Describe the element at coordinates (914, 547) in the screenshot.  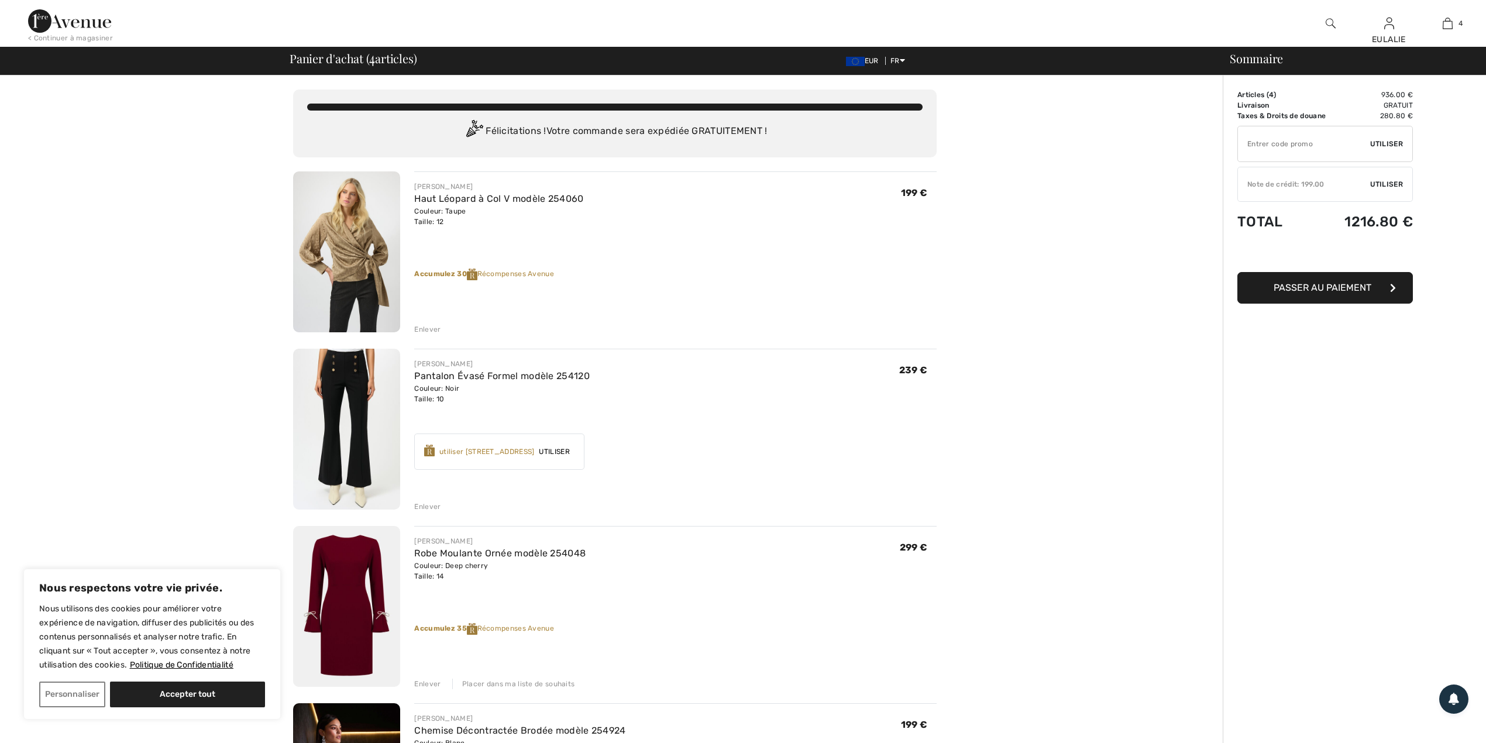
I see `span: 299 €` at that location.